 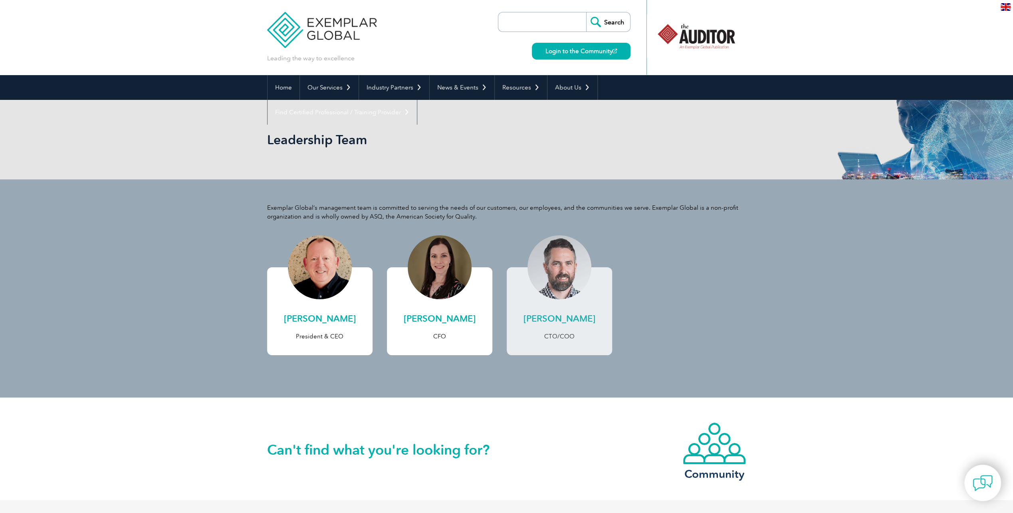 I want to click on a: Home, so click(x=284, y=87).